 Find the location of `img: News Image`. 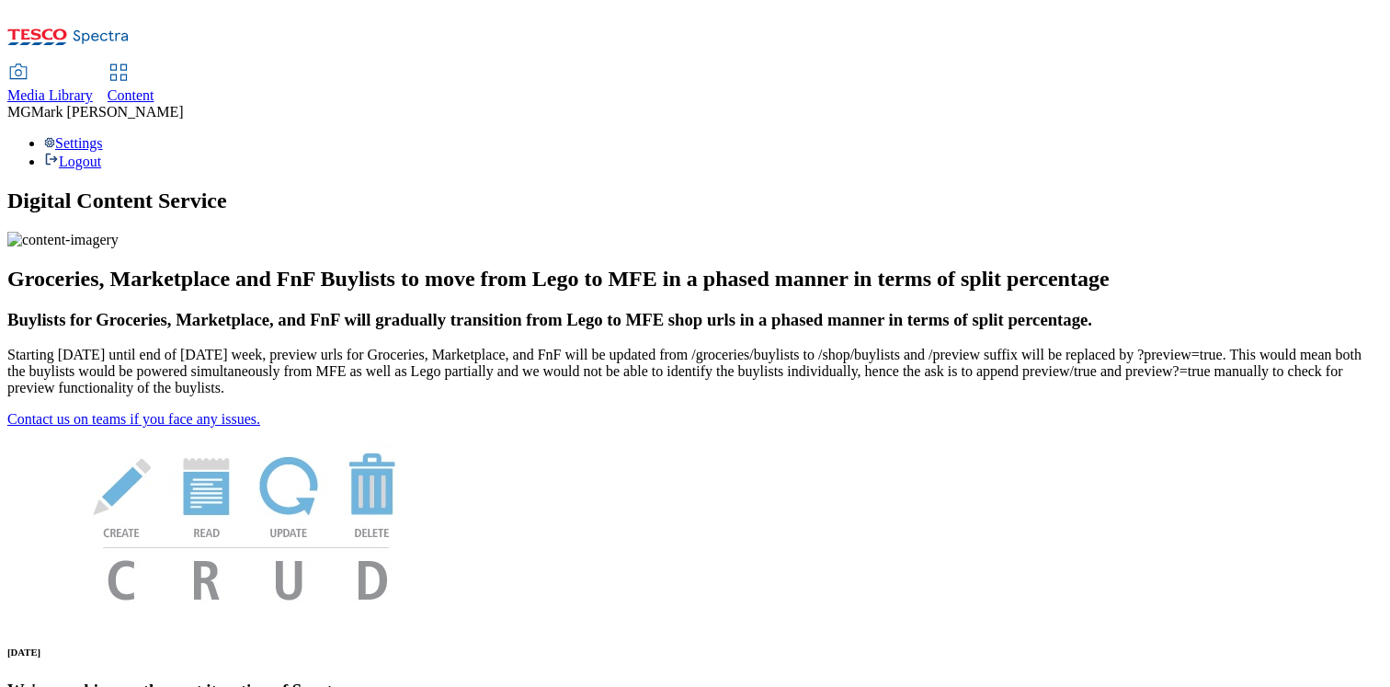

img: News Image is located at coordinates (246, 523).